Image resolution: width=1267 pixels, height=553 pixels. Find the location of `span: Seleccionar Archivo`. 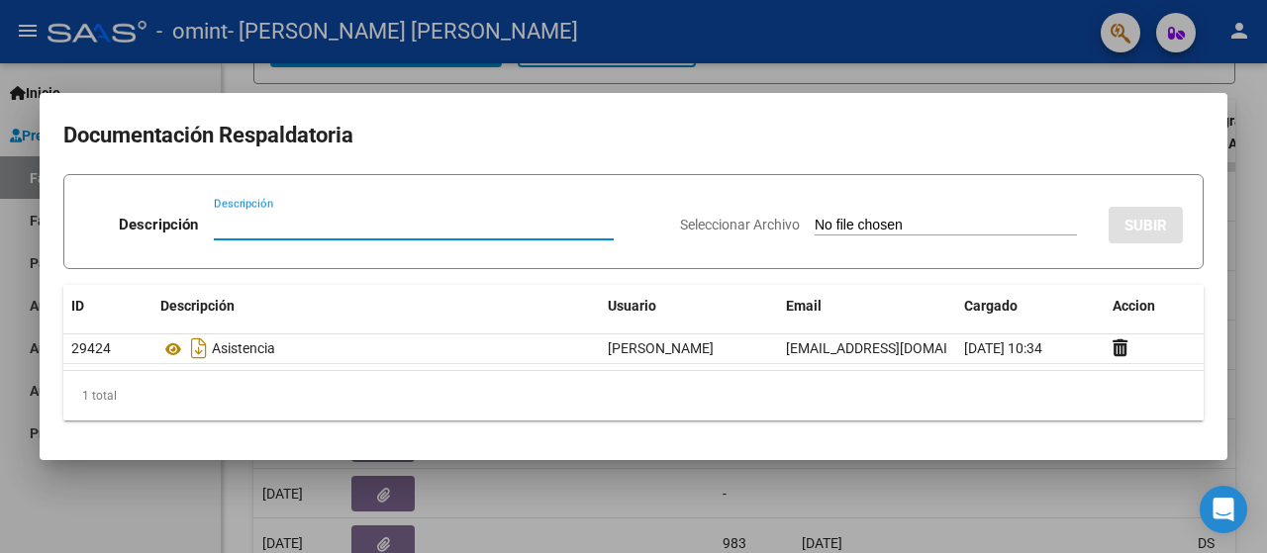

span: Seleccionar Archivo is located at coordinates (739, 225).